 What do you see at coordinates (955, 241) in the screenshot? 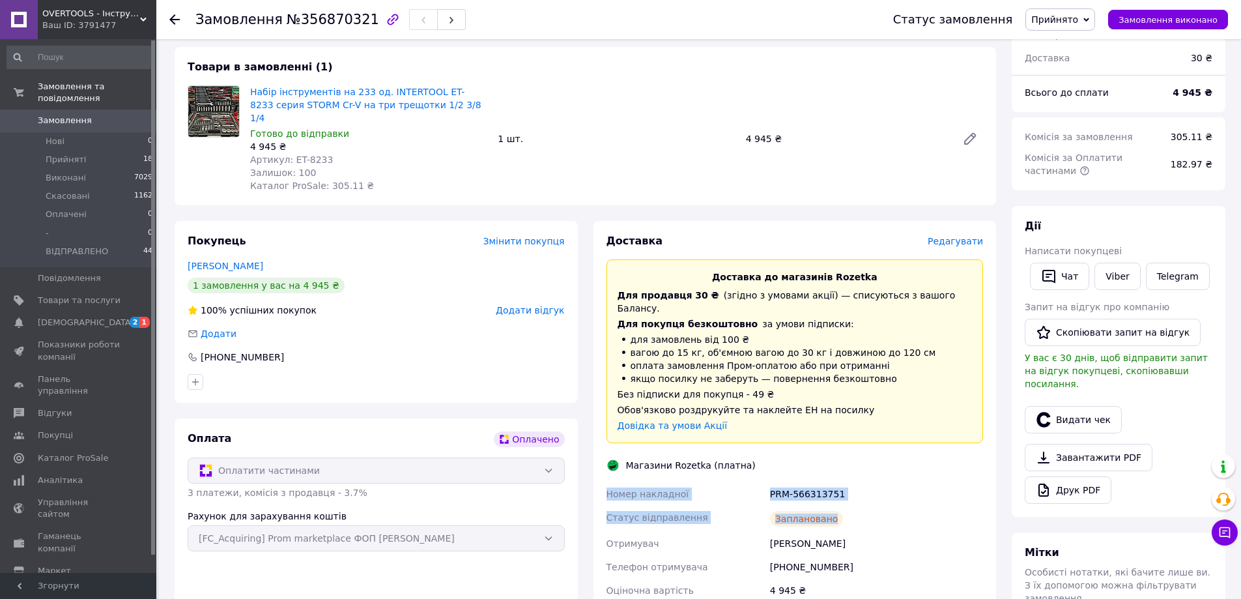
I see `span: Редагувати` at bounding box center [955, 241].